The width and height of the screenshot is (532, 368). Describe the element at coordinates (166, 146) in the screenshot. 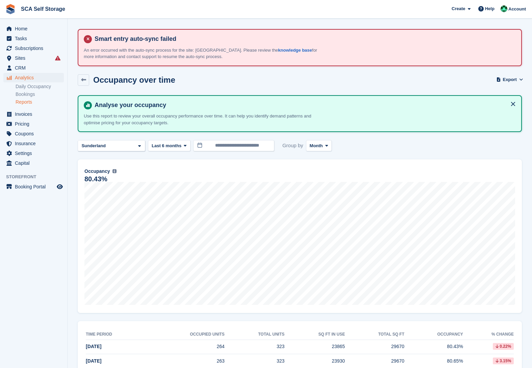

I see `span: Last 6 months` at that location.